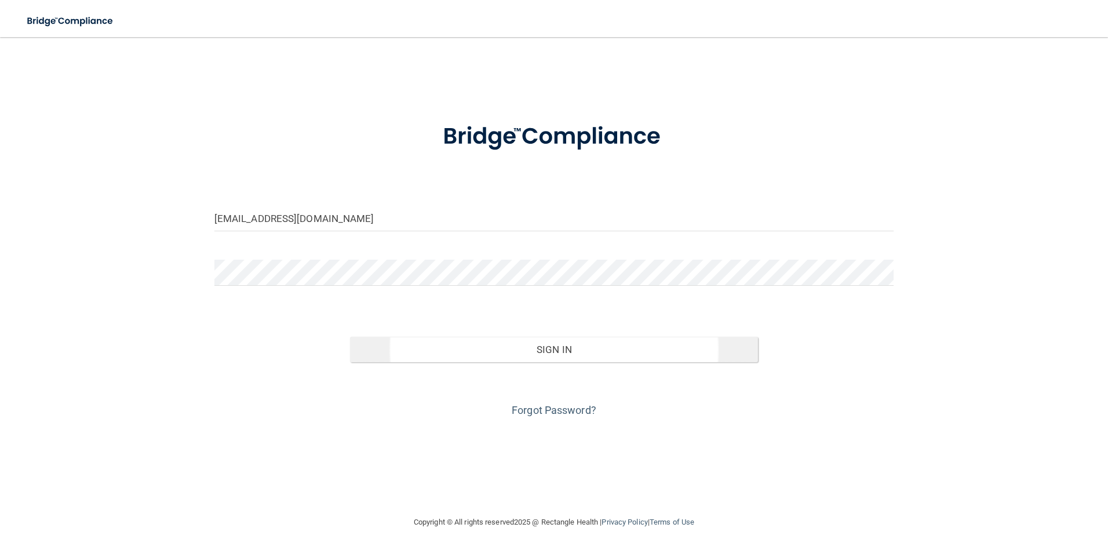  I want to click on button: Sign In, so click(554, 349).